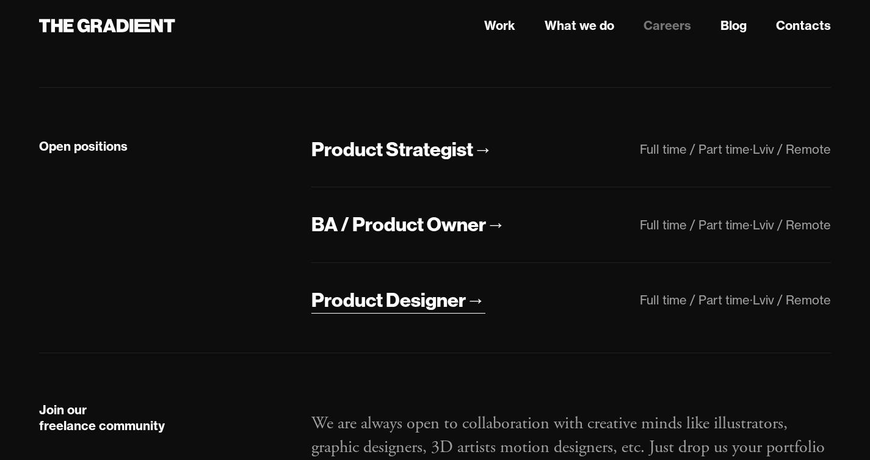 This screenshot has width=870, height=460. I want to click on a: Contacts, so click(803, 26).